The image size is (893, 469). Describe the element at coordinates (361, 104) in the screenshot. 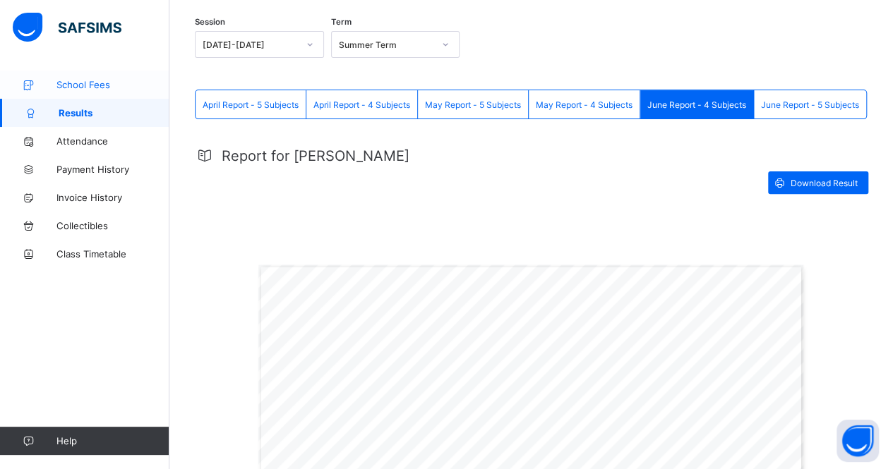

I see `span: April Report - 4 Subjects` at that location.